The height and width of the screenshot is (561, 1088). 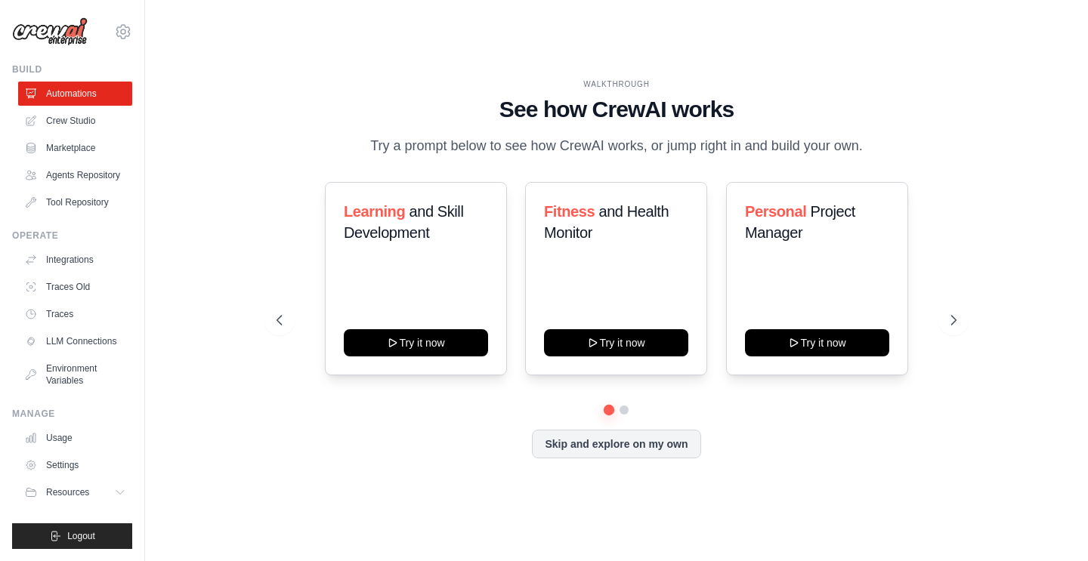 I want to click on div: Manage, so click(x=72, y=414).